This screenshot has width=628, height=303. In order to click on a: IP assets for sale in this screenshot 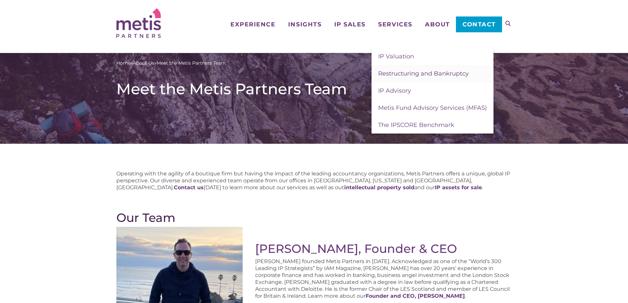, I will do `click(458, 187)`.